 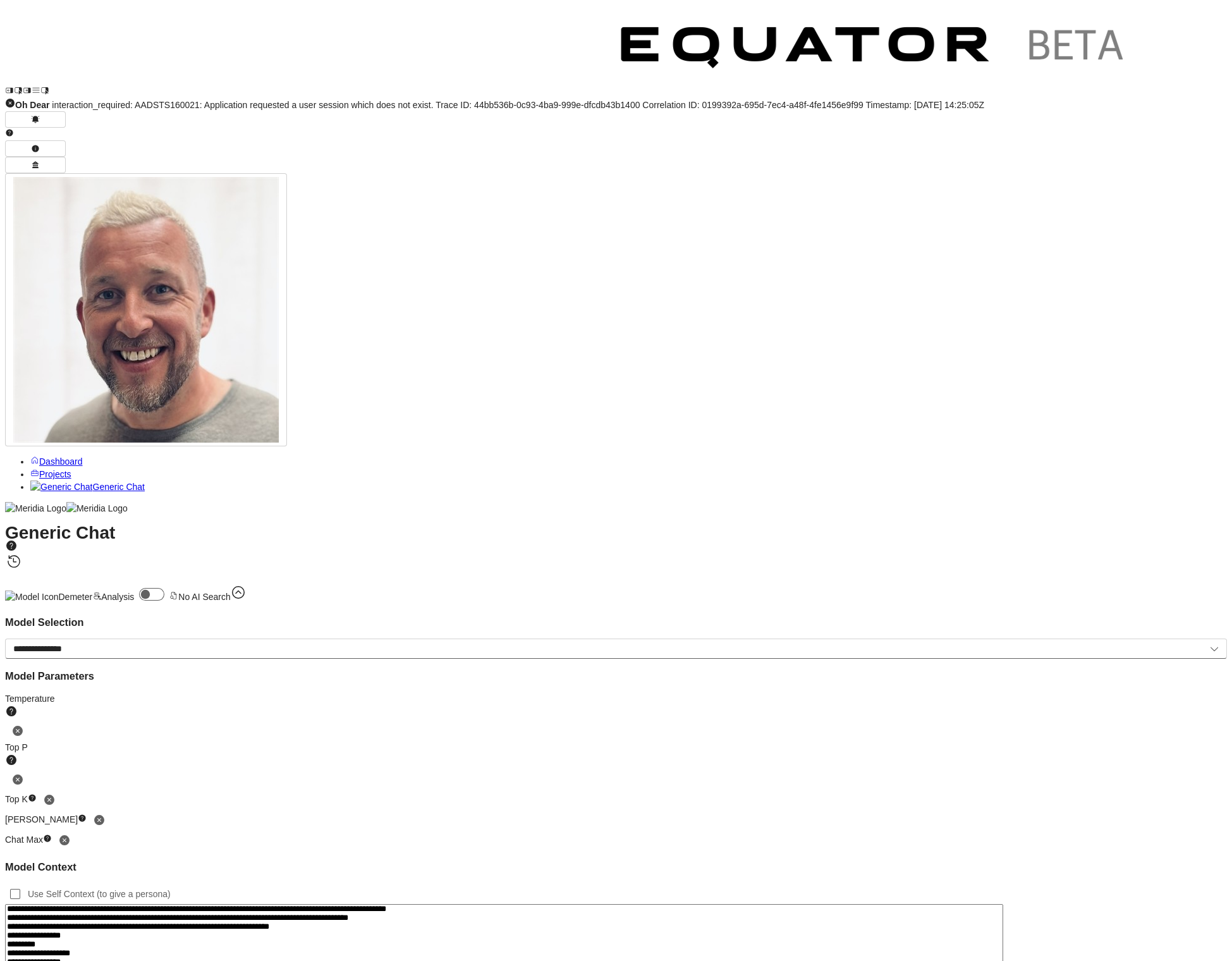 I want to click on label: Chat Max, so click(x=28, y=840).